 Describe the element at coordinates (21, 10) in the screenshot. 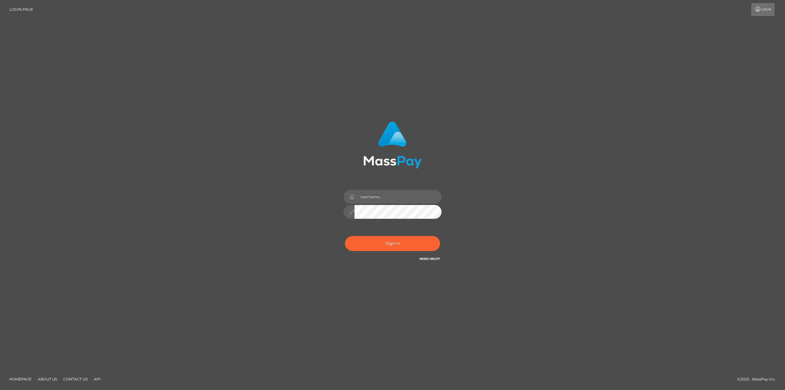

I see `a: Login Page` at that location.